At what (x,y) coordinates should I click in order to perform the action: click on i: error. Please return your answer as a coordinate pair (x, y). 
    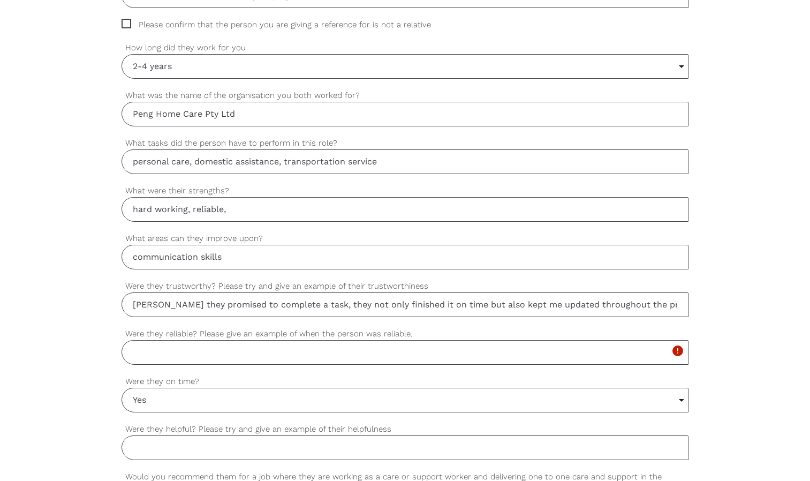
    Looking at the image, I should click on (678, 351).